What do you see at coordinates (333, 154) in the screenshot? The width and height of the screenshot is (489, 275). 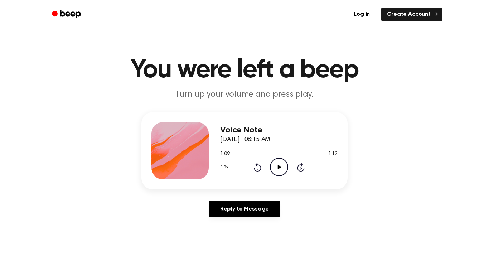 I see `span: 1:12` at bounding box center [333, 154].